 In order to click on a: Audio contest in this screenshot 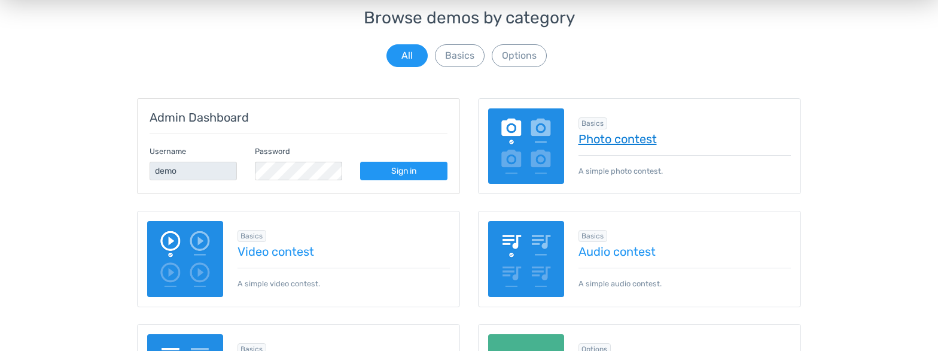, I will do `click(685, 251)`.